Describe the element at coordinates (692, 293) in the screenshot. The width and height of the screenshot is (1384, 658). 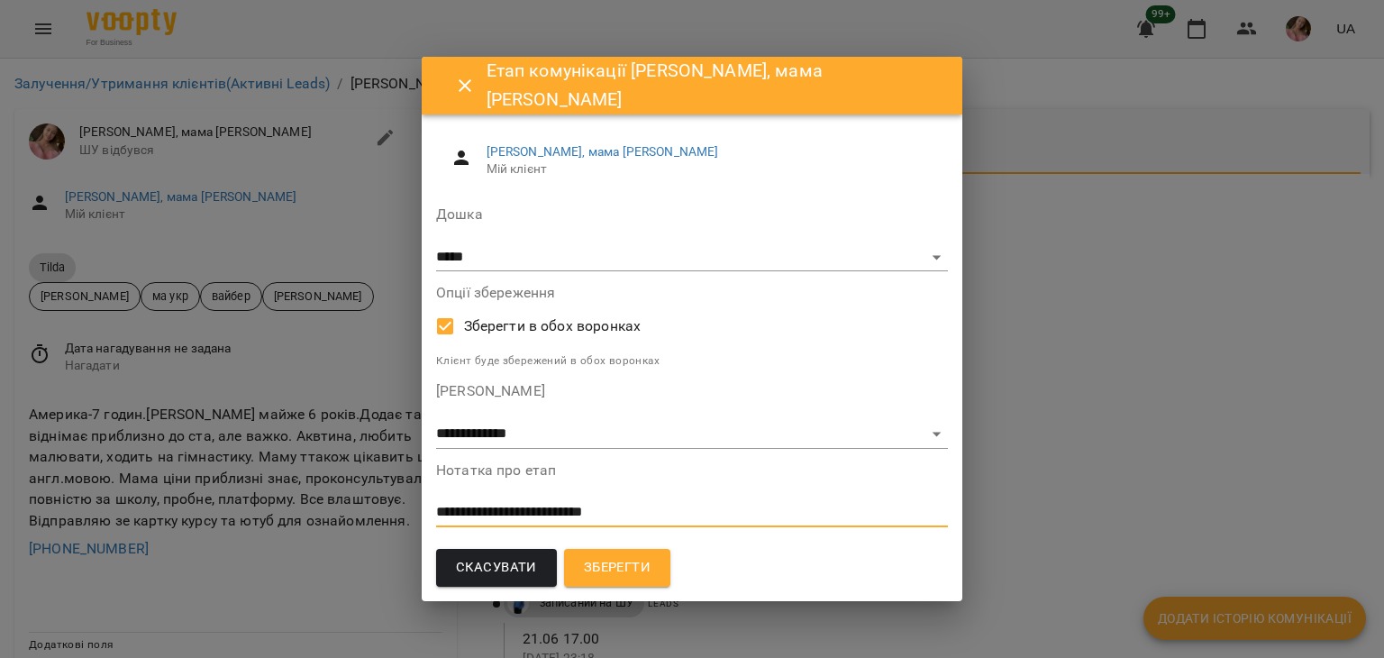
I see `label: Опції збереження` at that location.